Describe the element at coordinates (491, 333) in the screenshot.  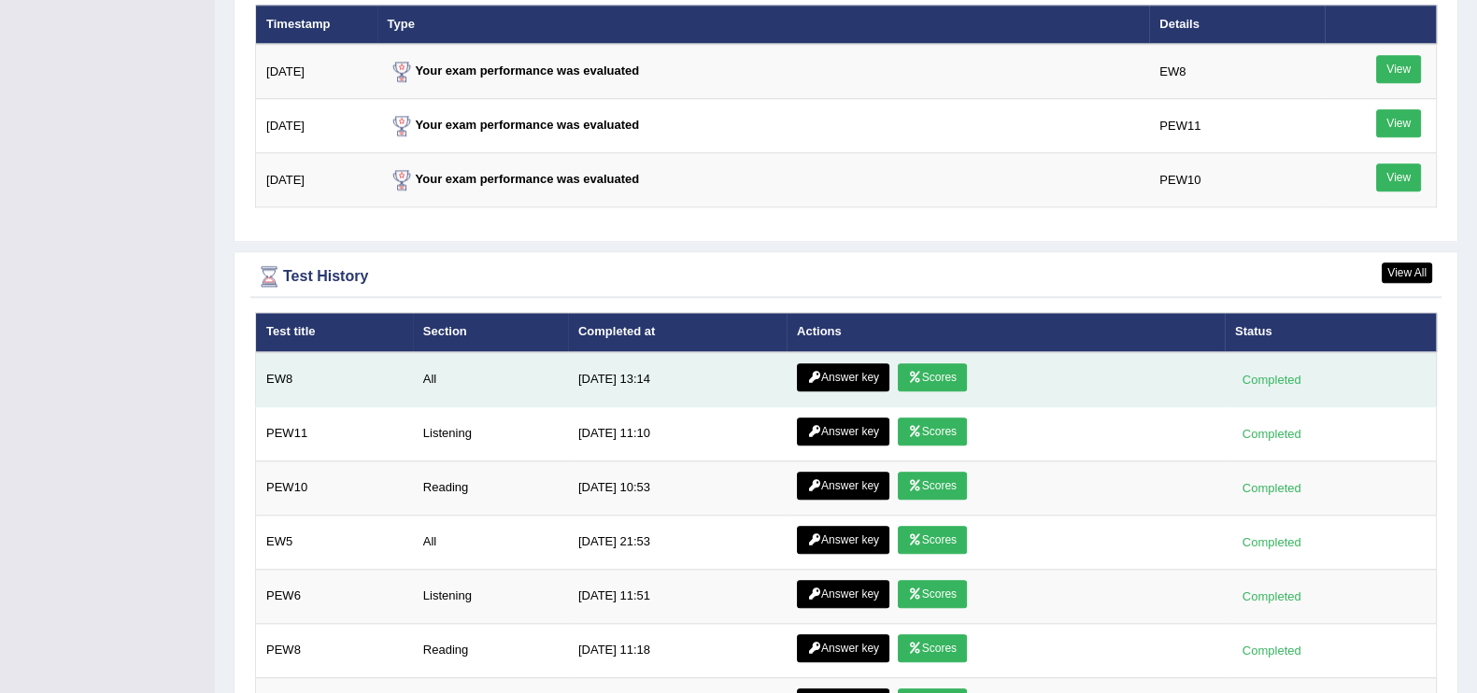
I see `th: Section` at that location.